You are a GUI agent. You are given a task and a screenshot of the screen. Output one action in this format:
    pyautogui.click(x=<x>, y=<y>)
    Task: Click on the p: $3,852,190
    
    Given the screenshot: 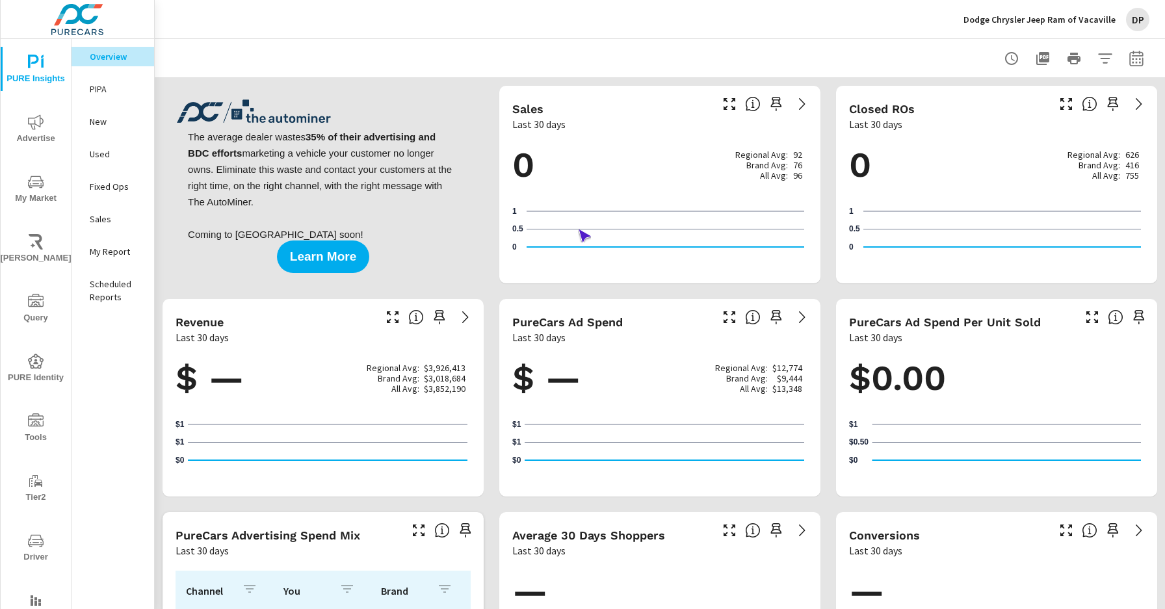 What is the action you would take?
    pyautogui.click(x=445, y=389)
    